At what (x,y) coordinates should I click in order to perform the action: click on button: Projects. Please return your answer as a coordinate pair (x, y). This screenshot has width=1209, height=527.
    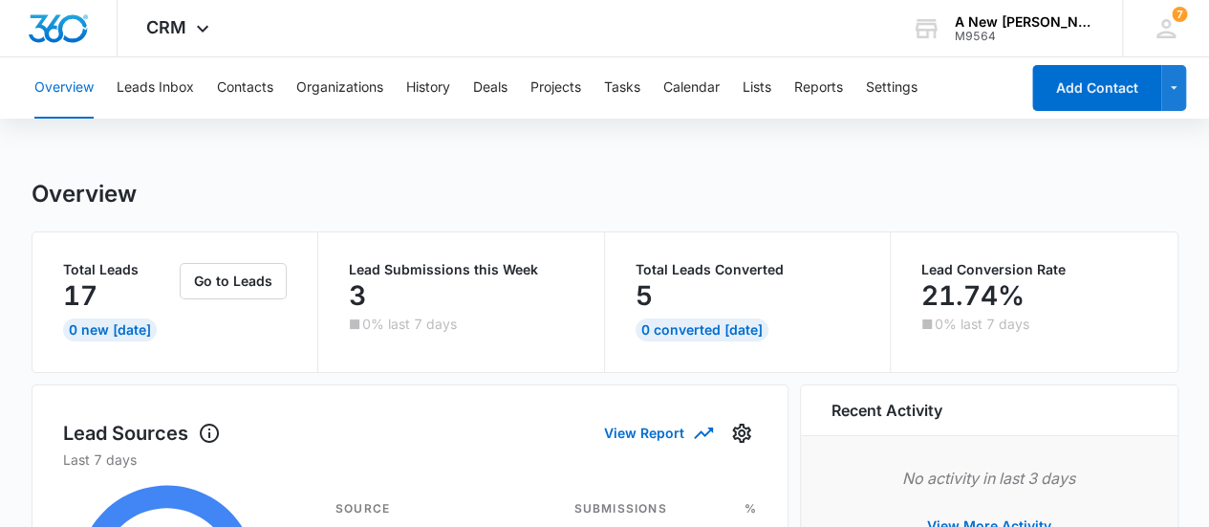
    Looking at the image, I should click on (555, 88).